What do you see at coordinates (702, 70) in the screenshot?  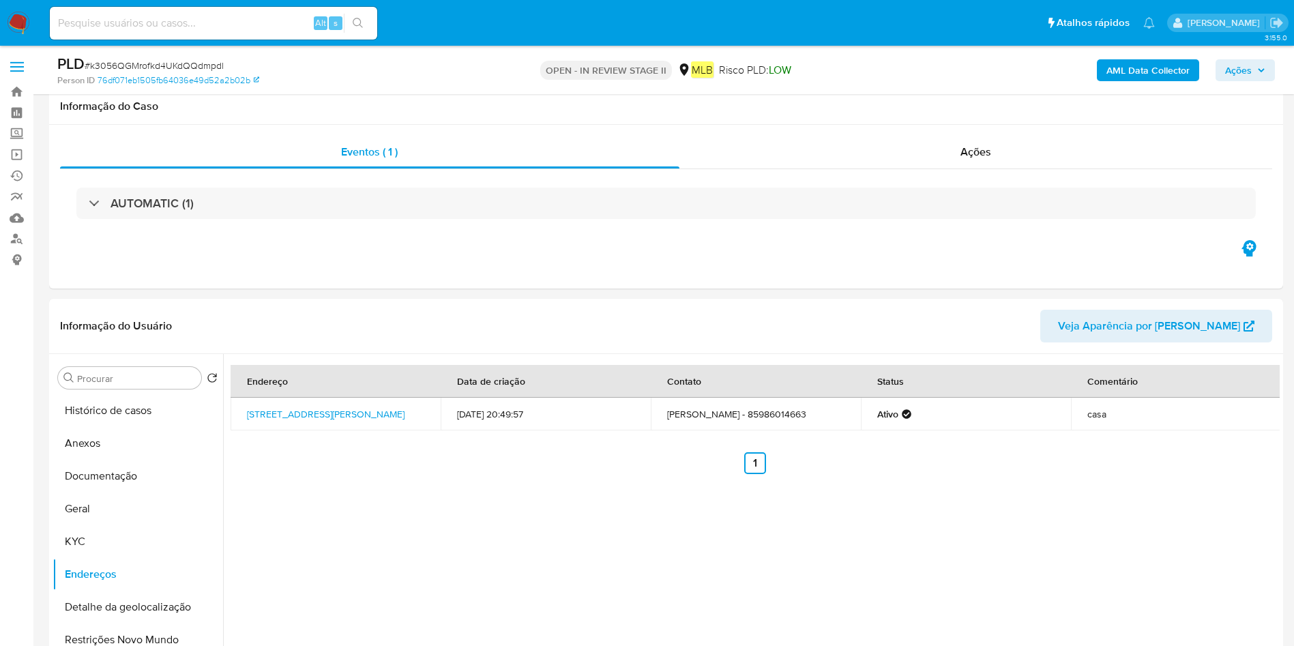 I see `em: MLB` at bounding box center [702, 70].